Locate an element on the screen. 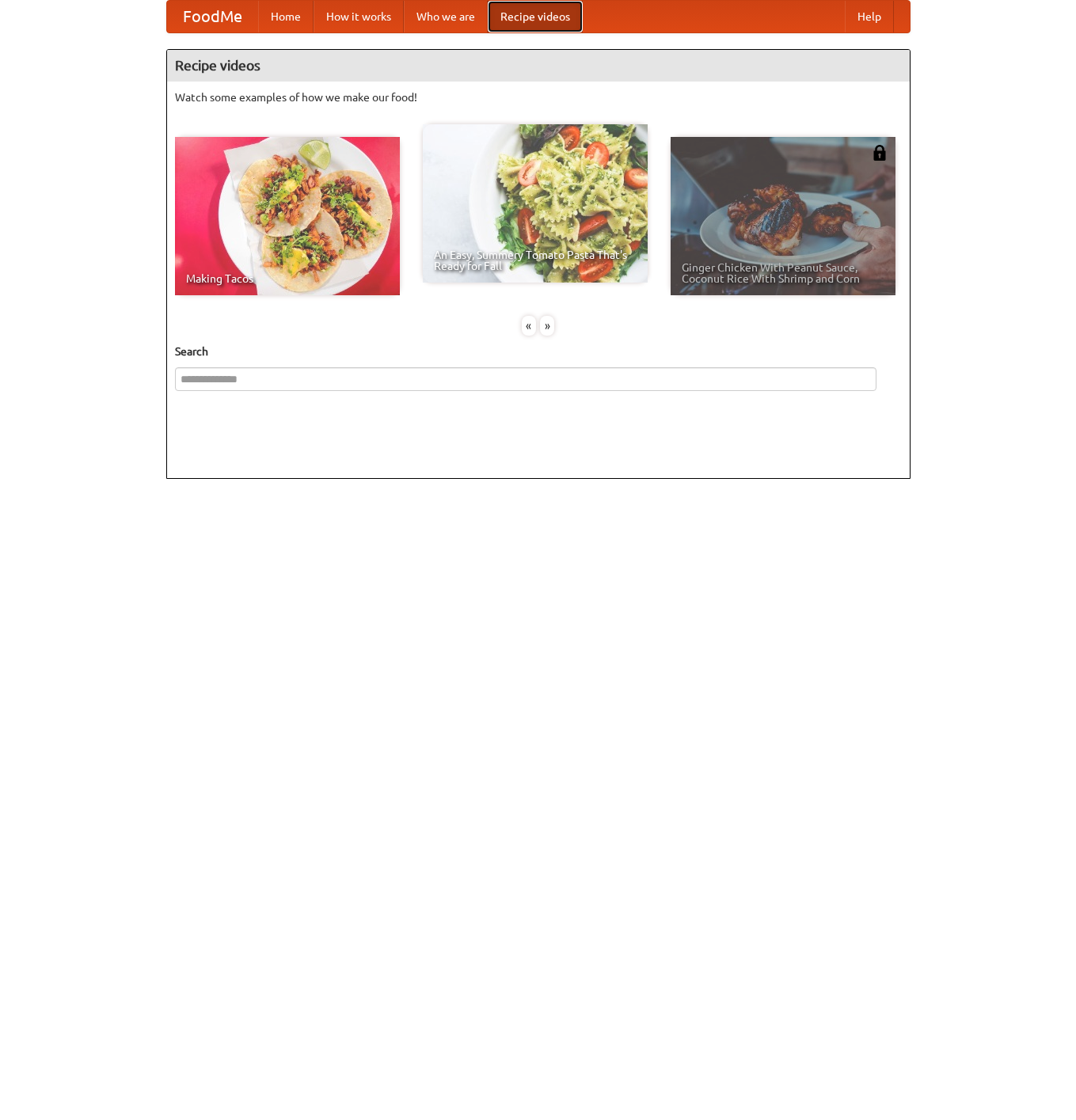 Image resolution: width=1076 pixels, height=1120 pixels. a: Recipe videos is located at coordinates (536, 17).